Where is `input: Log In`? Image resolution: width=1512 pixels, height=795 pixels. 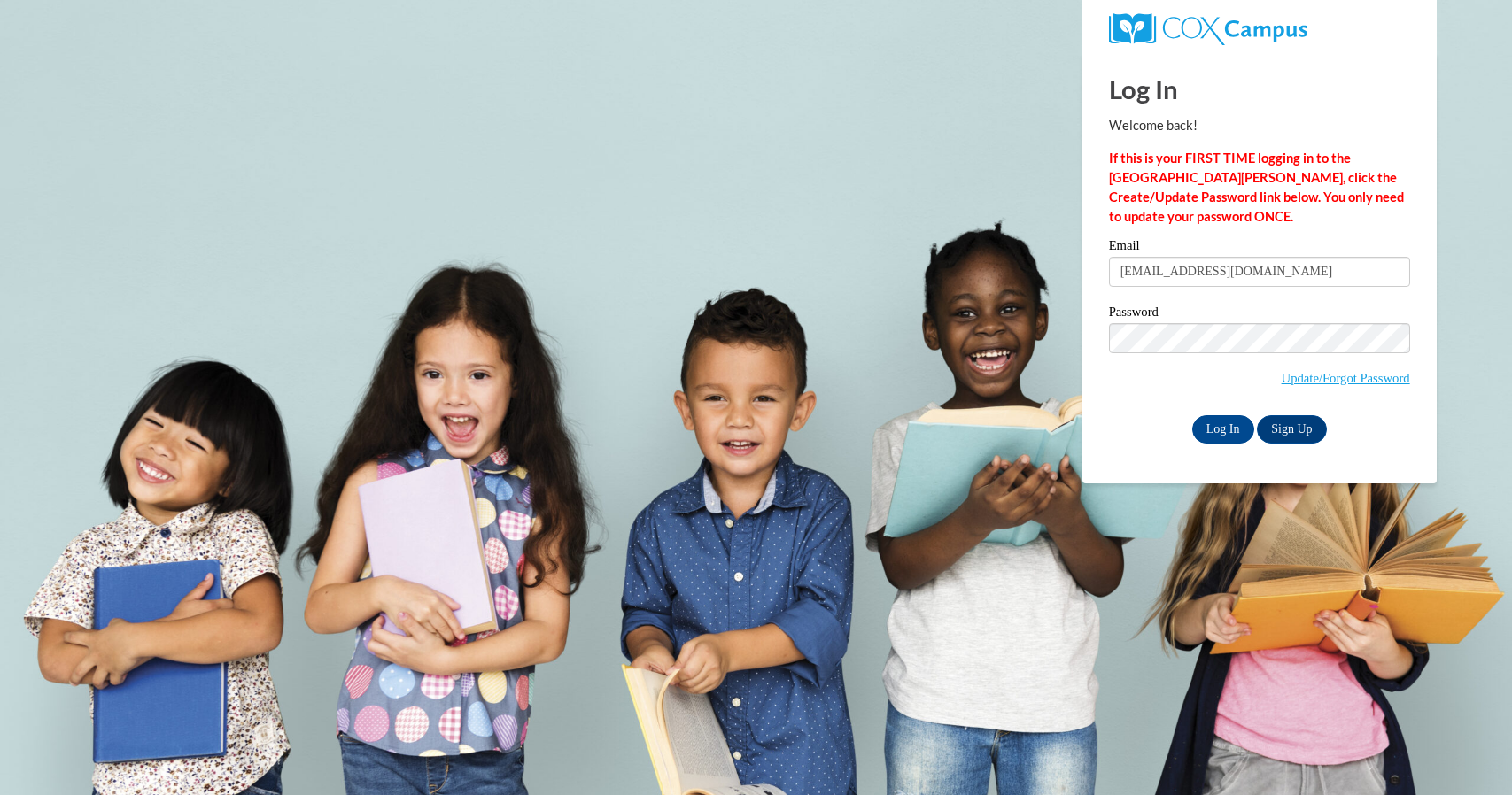
input: Log In is located at coordinates (1223, 430).